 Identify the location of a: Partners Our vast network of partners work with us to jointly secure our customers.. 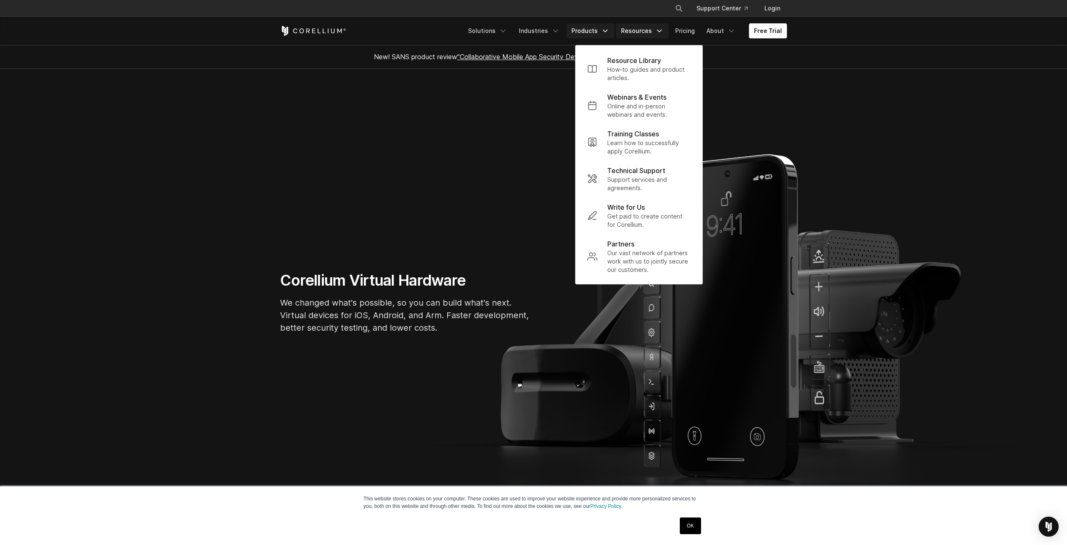
(639, 256).